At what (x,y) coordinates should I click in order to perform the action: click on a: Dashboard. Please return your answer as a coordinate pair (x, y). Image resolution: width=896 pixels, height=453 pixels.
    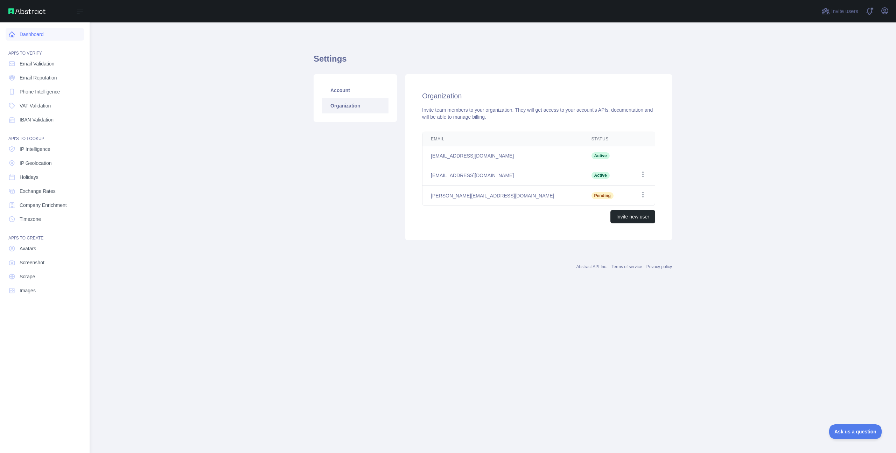
    Looking at the image, I should click on (45, 34).